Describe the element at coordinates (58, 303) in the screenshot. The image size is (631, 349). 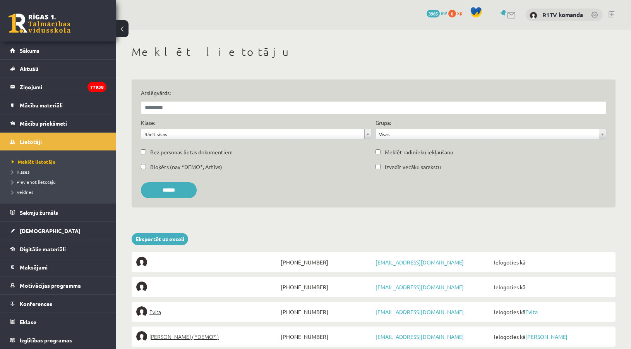
I see `a: Konferences` at that location.